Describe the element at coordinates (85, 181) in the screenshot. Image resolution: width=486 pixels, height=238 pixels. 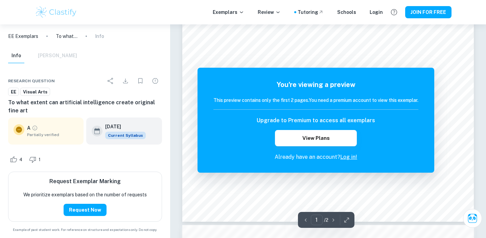
I see `h6: Request Exemplar Marking` at that location.